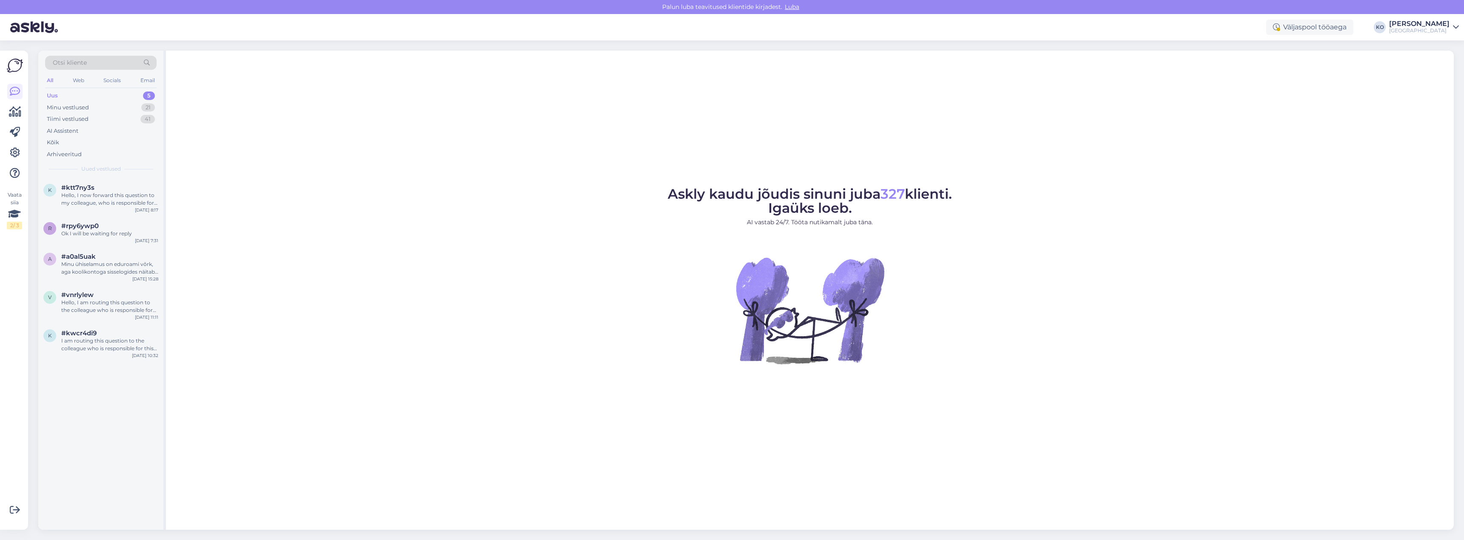 The height and width of the screenshot is (540, 1464). I want to click on span: a, so click(50, 259).